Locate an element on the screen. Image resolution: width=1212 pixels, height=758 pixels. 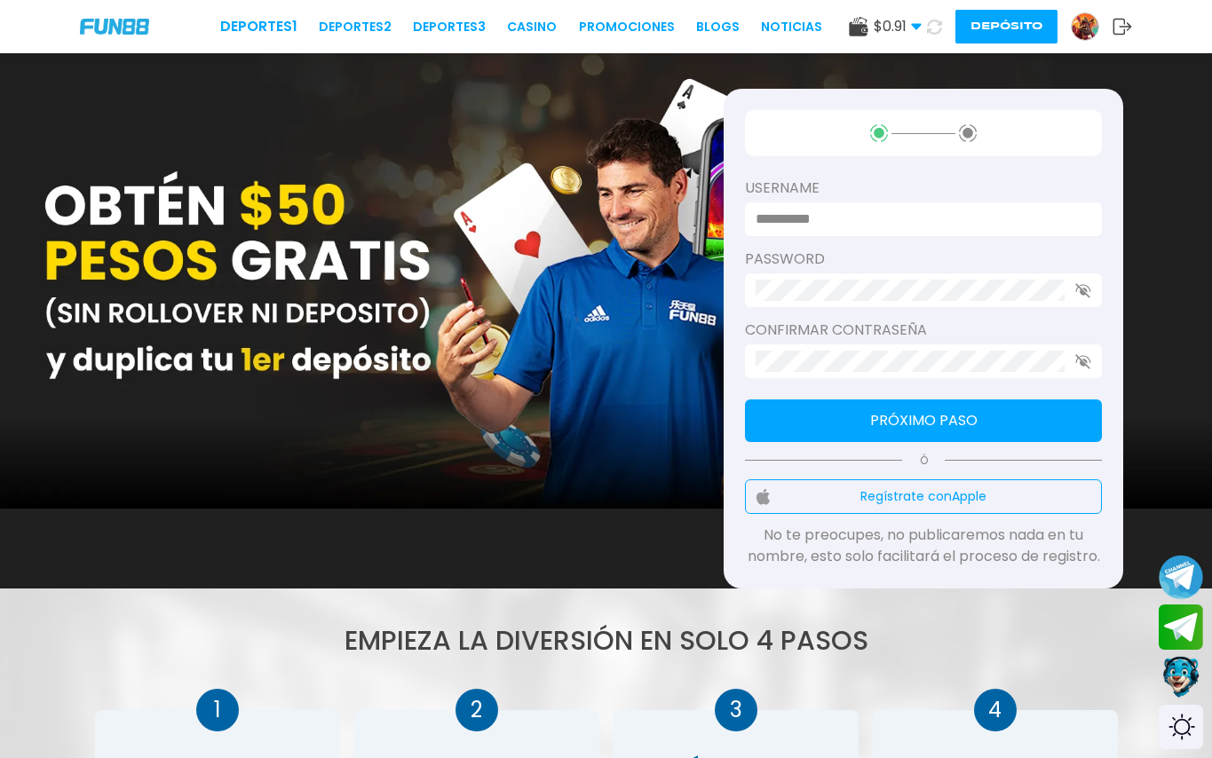
span: $ 0.91 is located at coordinates (897, 27).